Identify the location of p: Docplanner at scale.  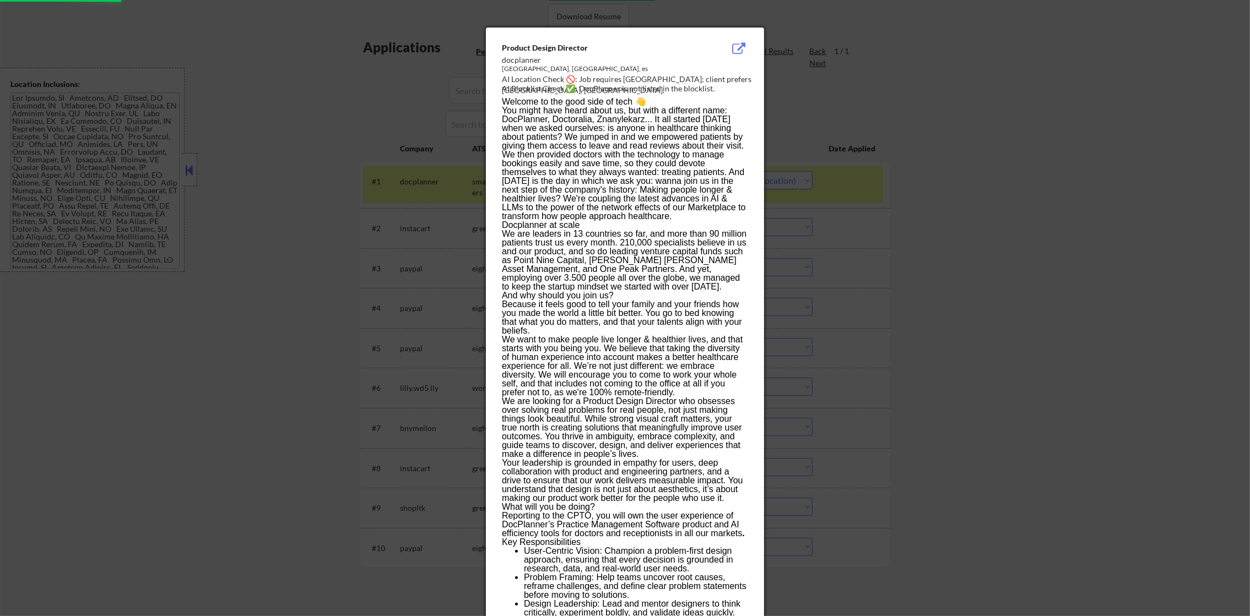
(625, 225).